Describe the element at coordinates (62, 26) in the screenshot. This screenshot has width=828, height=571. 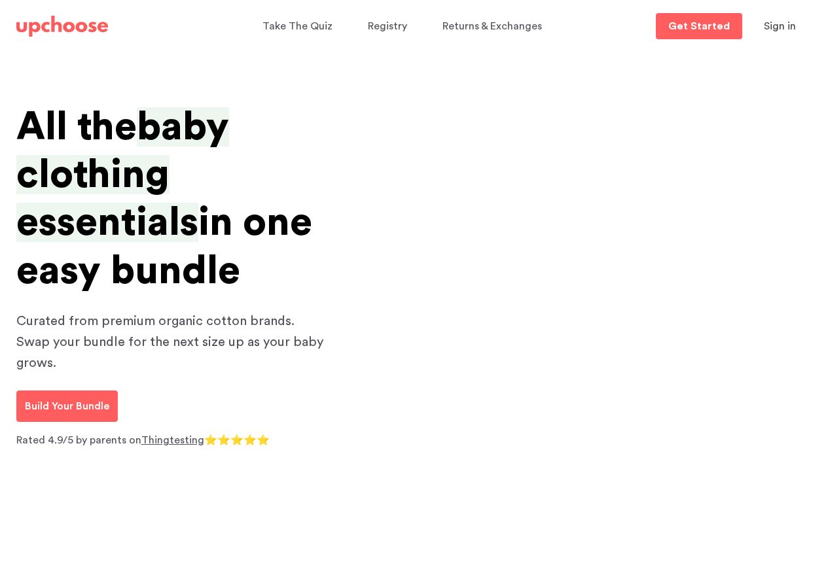
I see `a: UpChoose` at that location.